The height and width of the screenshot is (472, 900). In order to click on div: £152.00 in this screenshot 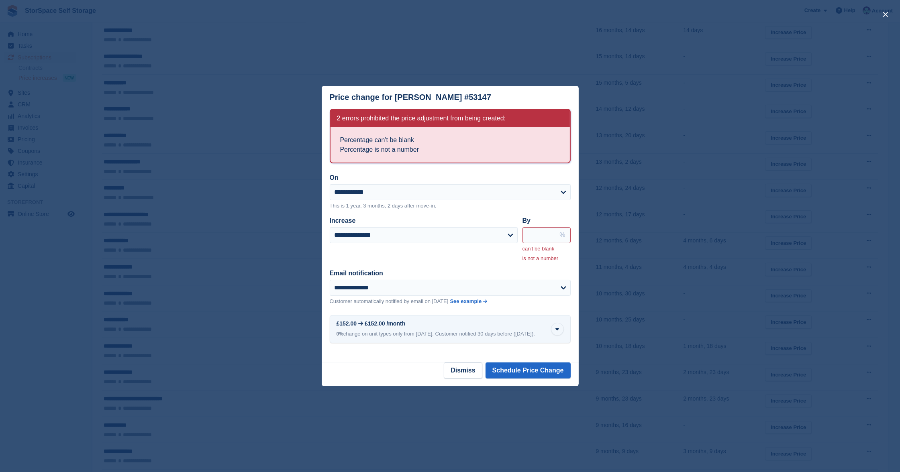, I will do `click(347, 324)`.